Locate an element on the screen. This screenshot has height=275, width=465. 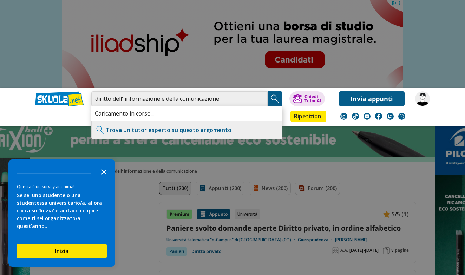
img: instagram is located at coordinates (344, 116).